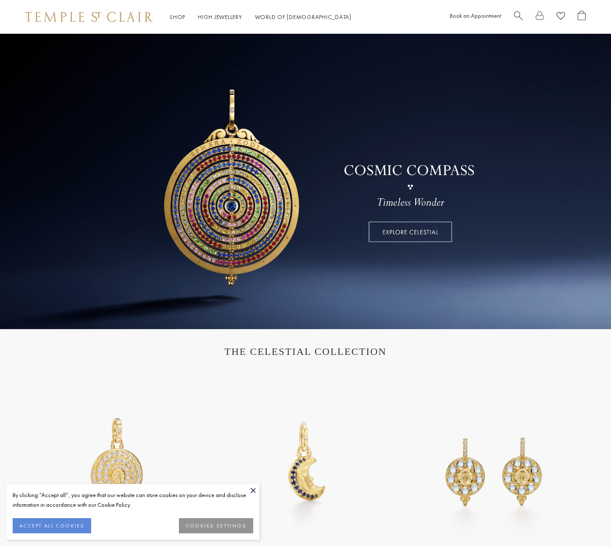 The image size is (611, 546). Describe the element at coordinates (260, 17) in the screenshot. I see `nav: Main navigation` at that location.